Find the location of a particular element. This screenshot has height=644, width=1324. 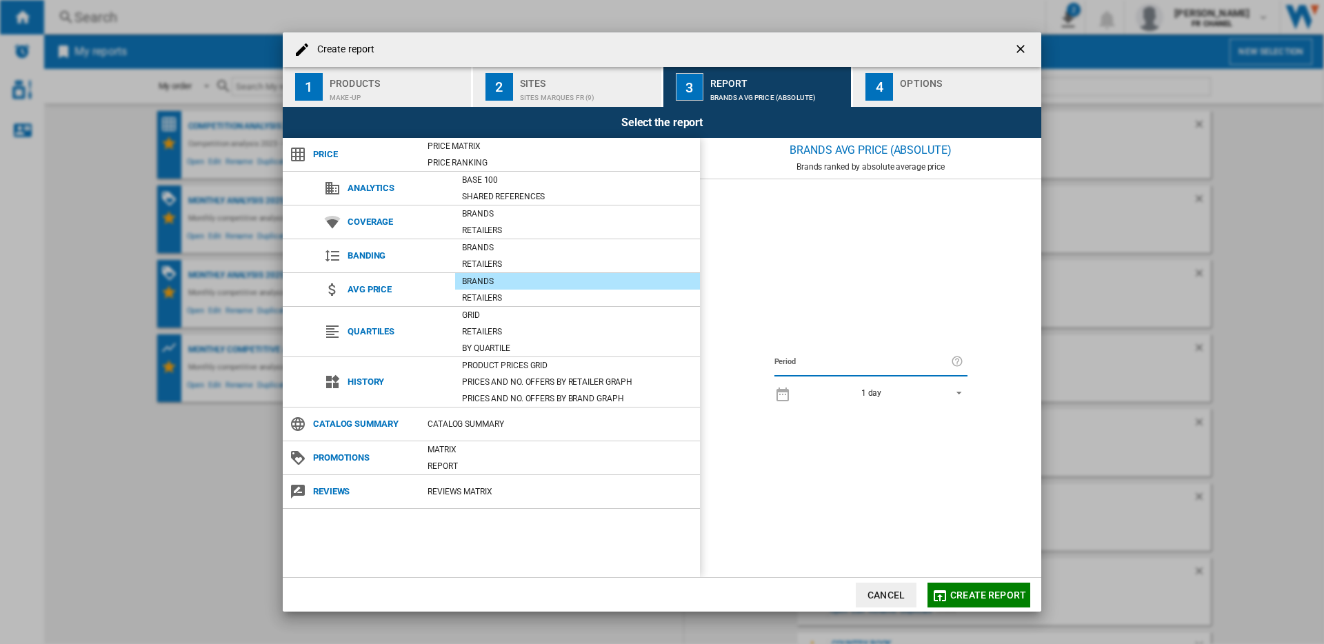

button: 1 Products Make-up is located at coordinates (377, 87).